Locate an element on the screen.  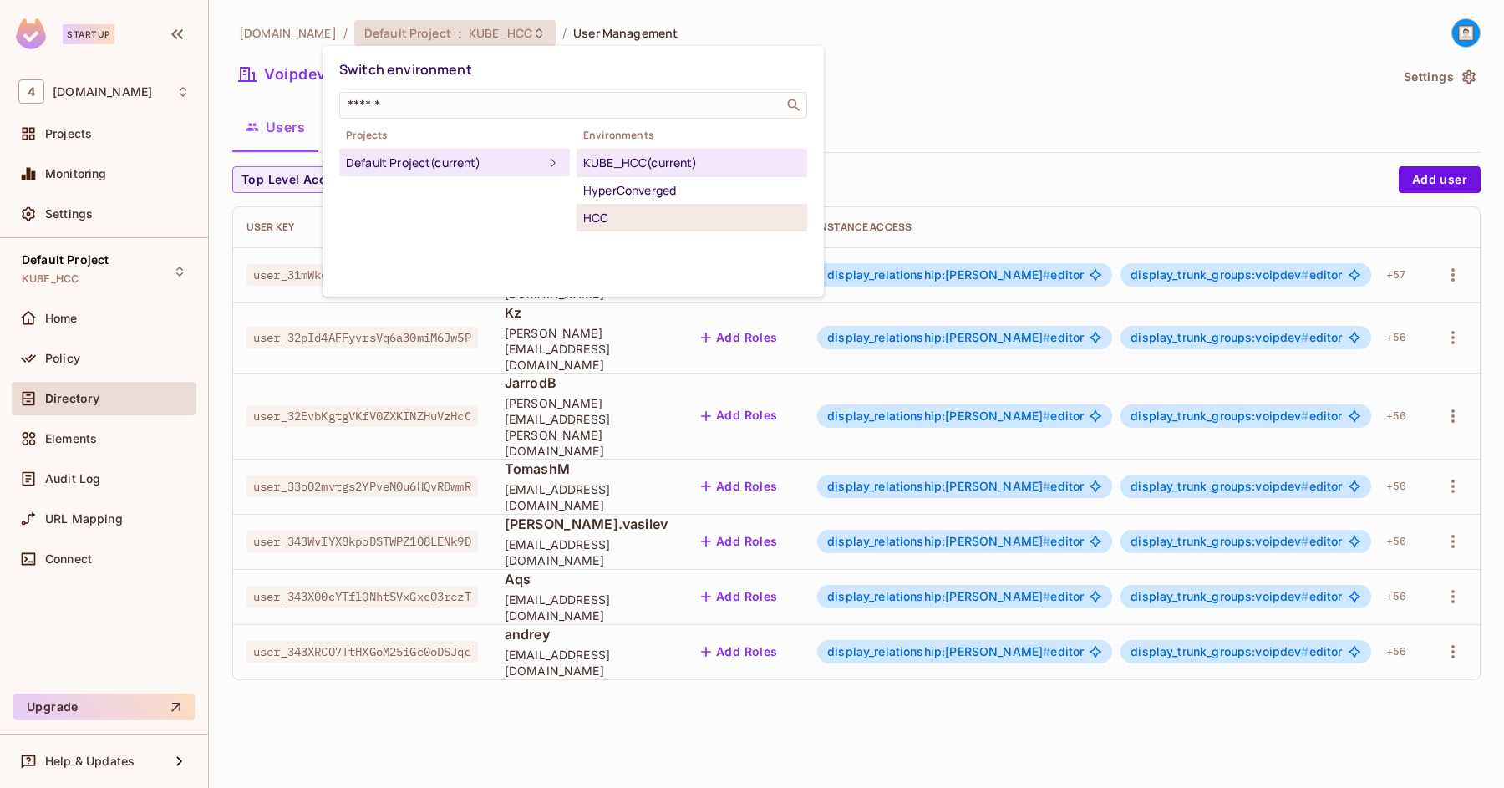
div: HyperConverged is located at coordinates (692, 191).